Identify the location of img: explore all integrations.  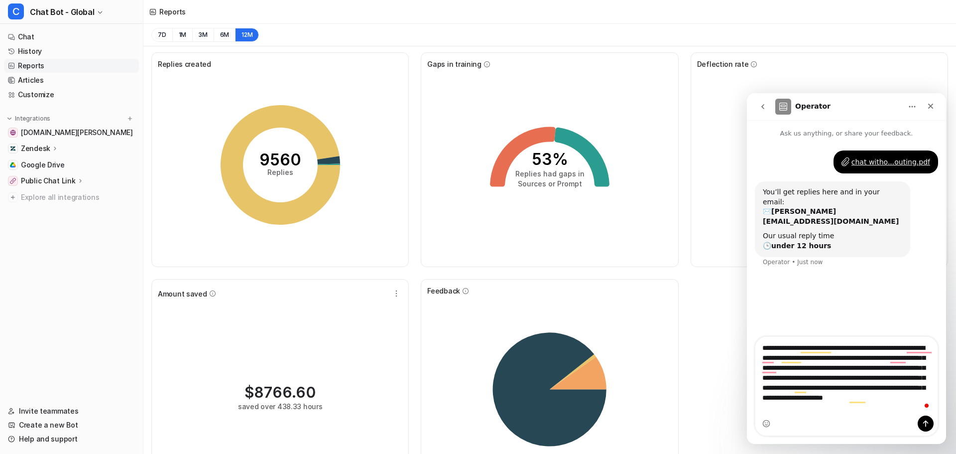
(13, 197).